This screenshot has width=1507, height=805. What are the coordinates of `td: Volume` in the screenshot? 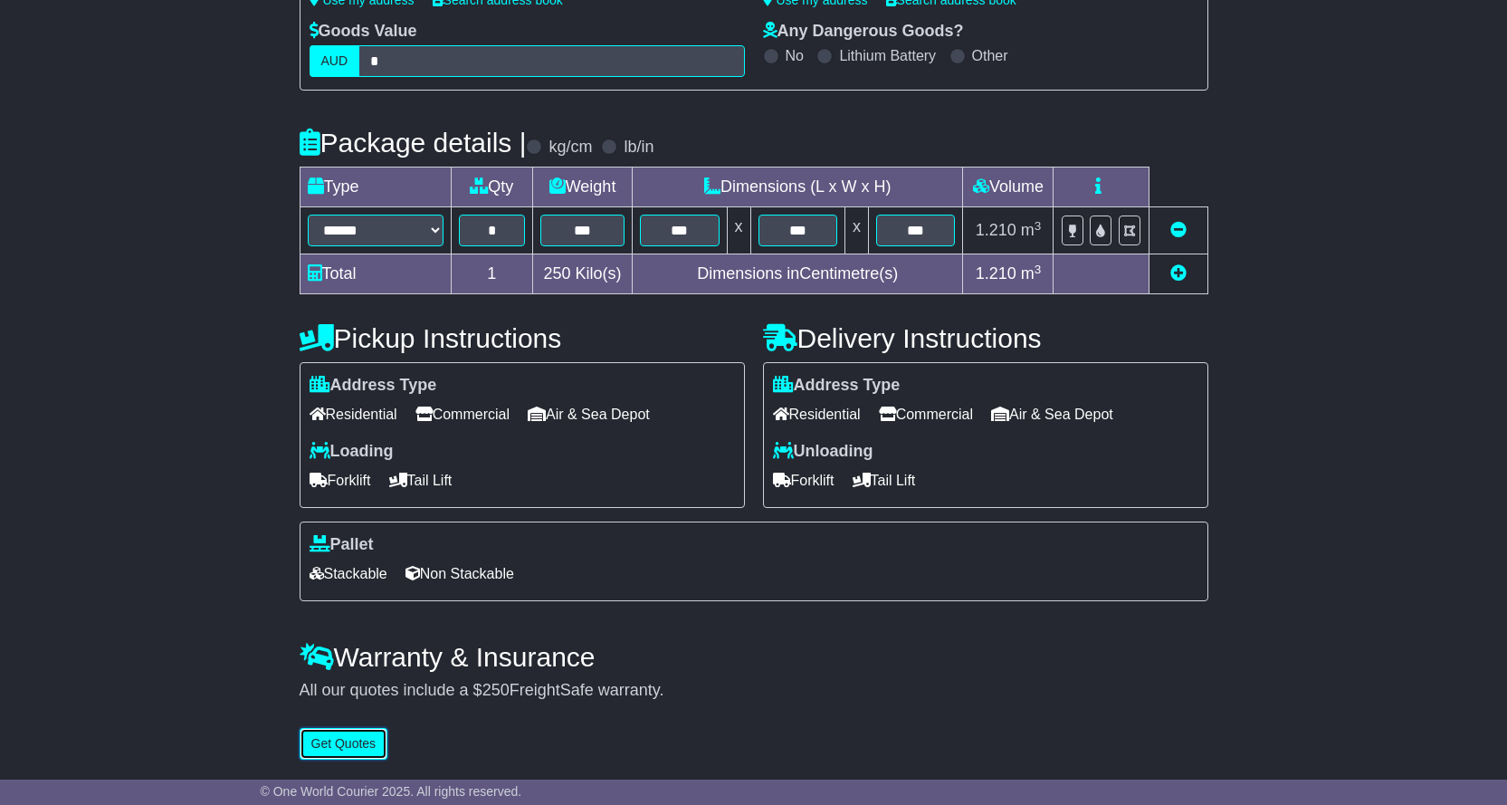 It's located at (1008, 187).